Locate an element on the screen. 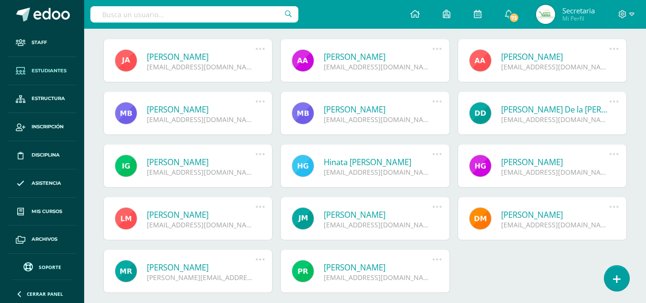 Image resolution: width=646 pixels, height=303 pixels. a: Staff is located at coordinates (42, 43).